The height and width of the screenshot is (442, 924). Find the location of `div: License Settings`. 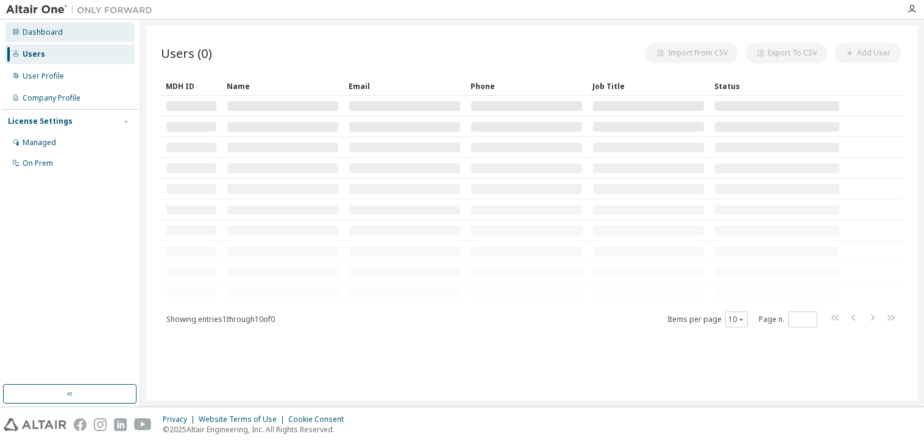

div: License Settings is located at coordinates (40, 121).